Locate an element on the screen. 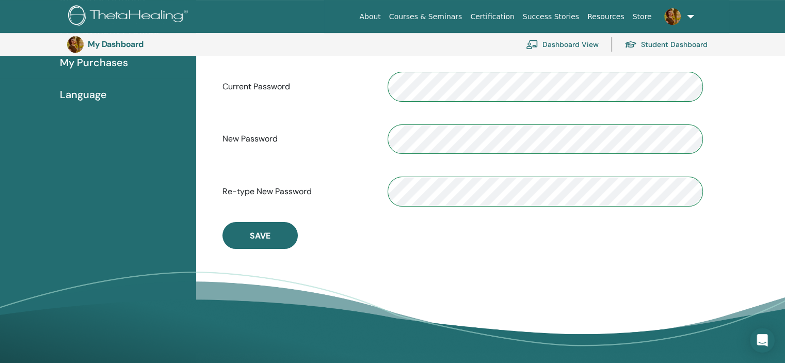 Image resolution: width=785 pixels, height=363 pixels. span: Save is located at coordinates (260, 235).